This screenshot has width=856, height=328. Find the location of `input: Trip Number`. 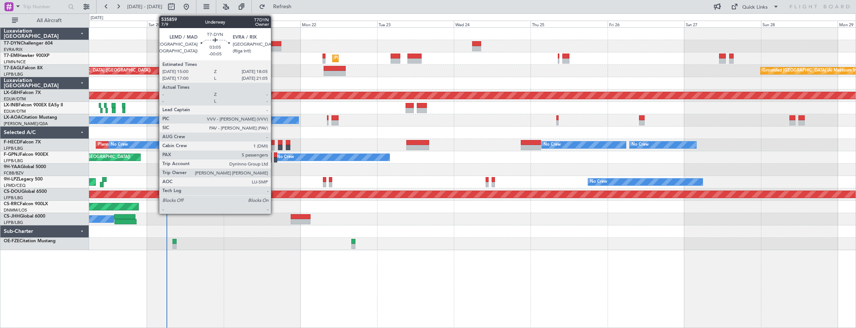

input: Trip Number is located at coordinates (44, 7).